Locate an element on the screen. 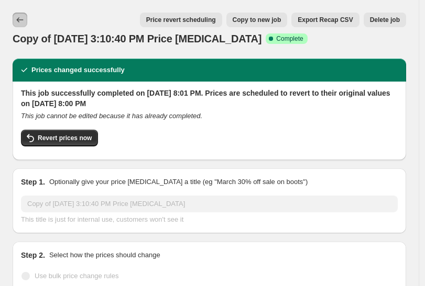 This screenshot has width=425, height=286. button: Copy to new job is located at coordinates (257, 20).